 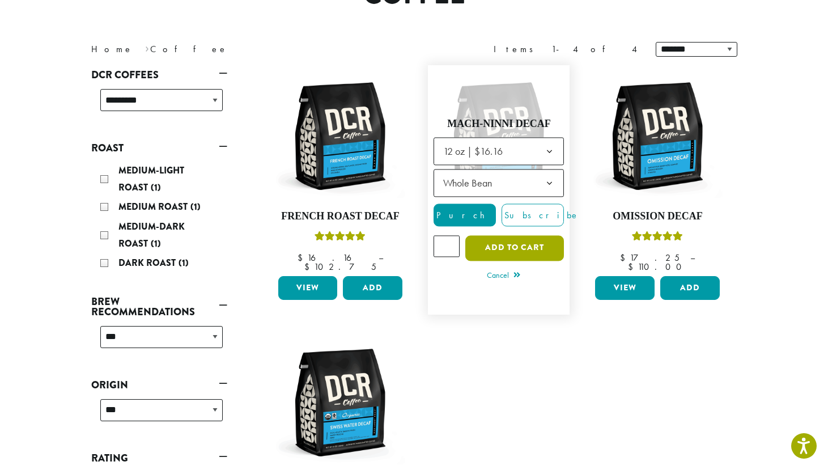 What do you see at coordinates (657, 171) in the screenshot?
I see `a: Omission DecafRated 4.33 out of 5` at bounding box center [657, 171].